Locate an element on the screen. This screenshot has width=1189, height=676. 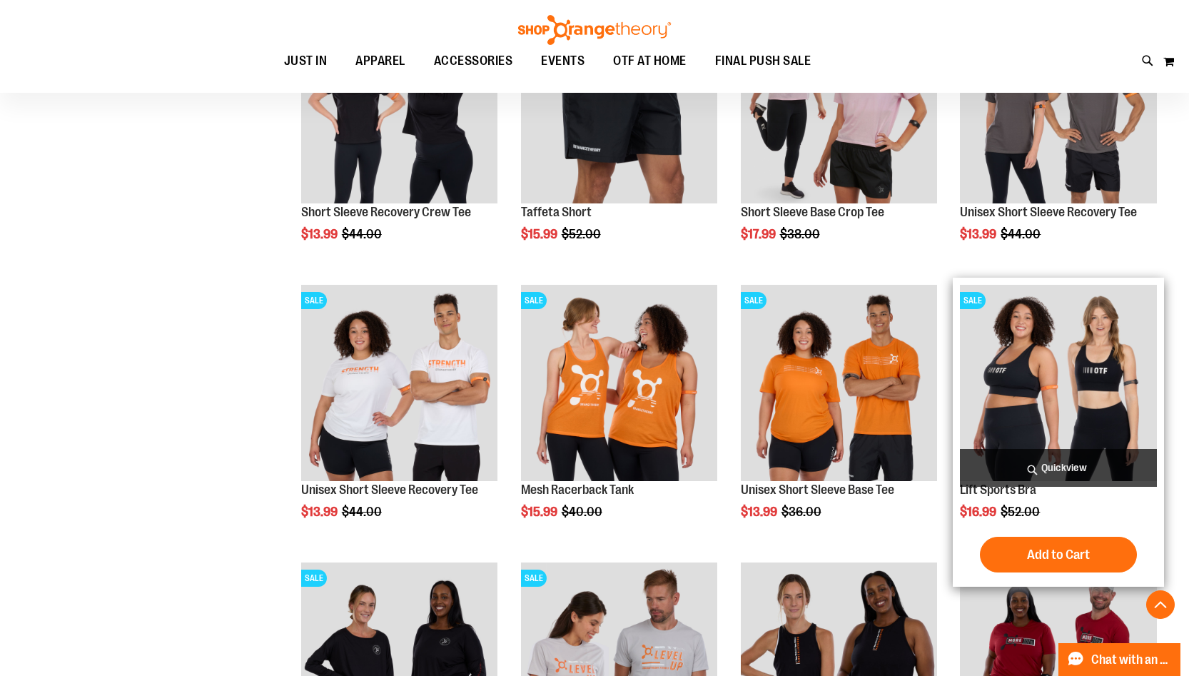
span: APPAREL is located at coordinates (380, 61).